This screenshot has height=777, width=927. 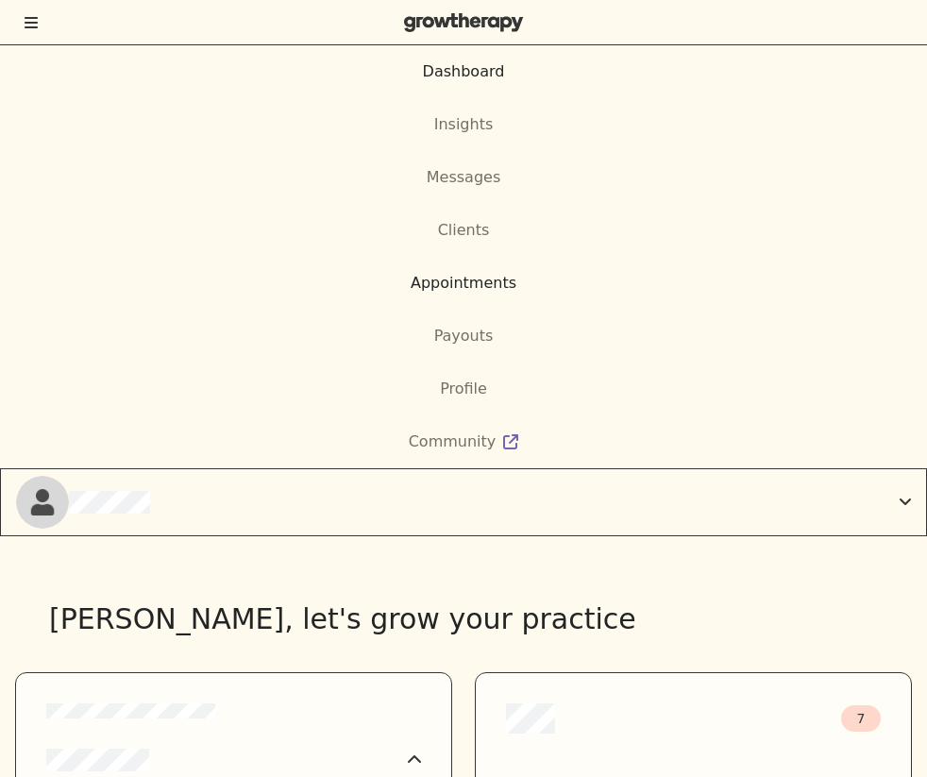 I want to click on img: Grow Therapy logo, so click(x=463, y=23).